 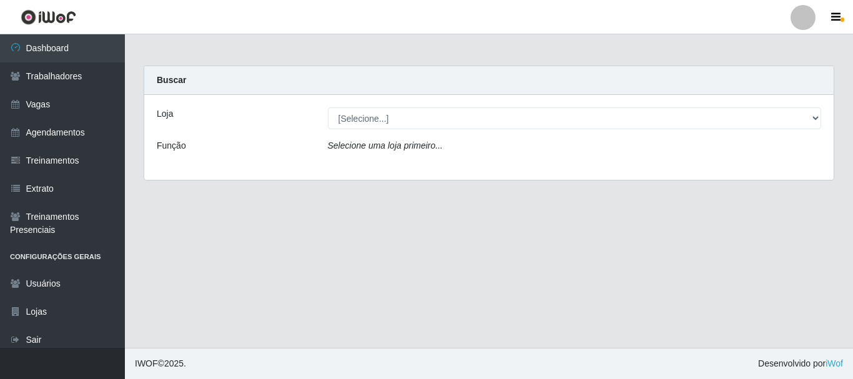 What do you see at coordinates (171, 146) in the screenshot?
I see `label: Função` at bounding box center [171, 146].